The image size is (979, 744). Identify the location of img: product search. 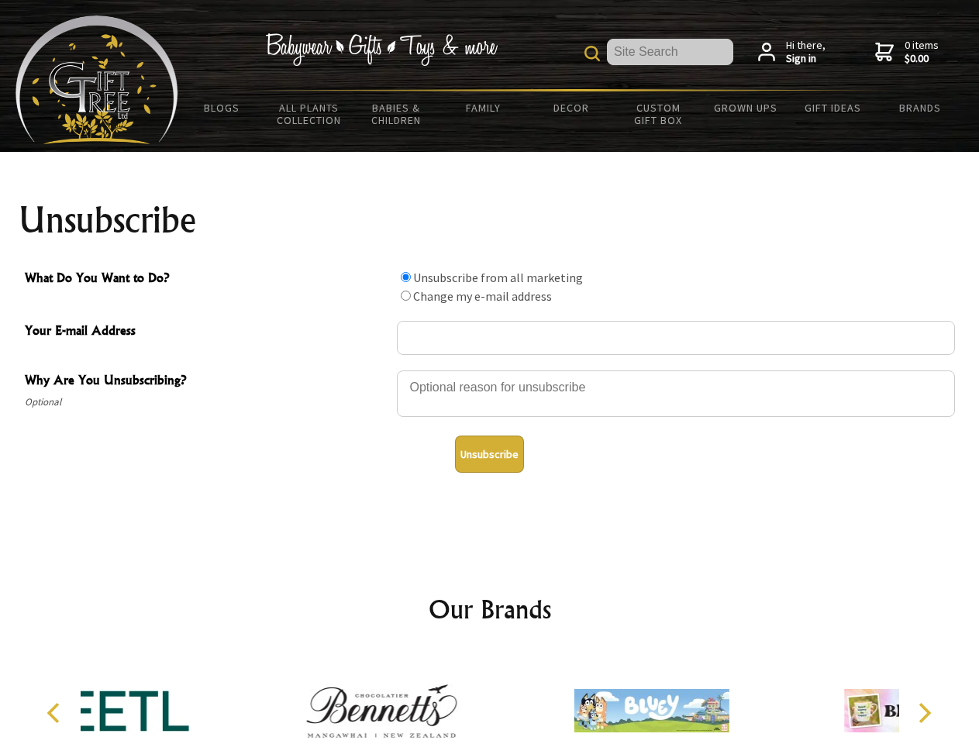
(592, 54).